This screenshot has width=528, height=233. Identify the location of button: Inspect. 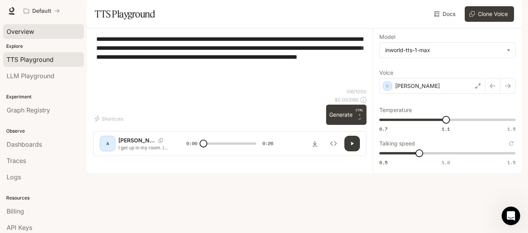
(334, 143).